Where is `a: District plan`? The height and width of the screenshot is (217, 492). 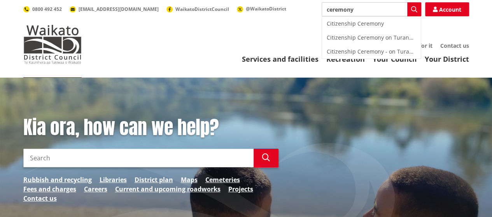
a: District plan is located at coordinates (153, 180).